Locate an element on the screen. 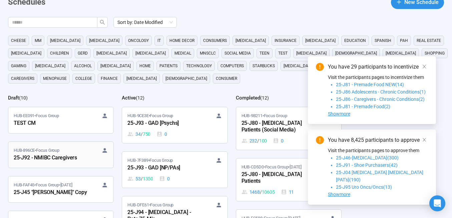 The image size is (452, 218). span: menopause is located at coordinates (55, 79).